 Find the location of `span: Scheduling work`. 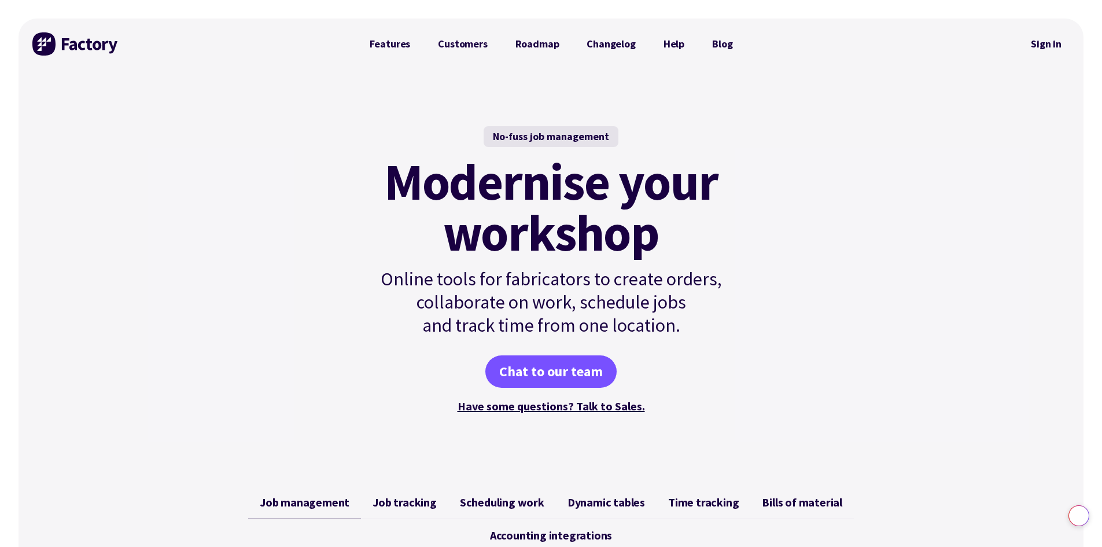

span: Scheduling work is located at coordinates (502, 502).